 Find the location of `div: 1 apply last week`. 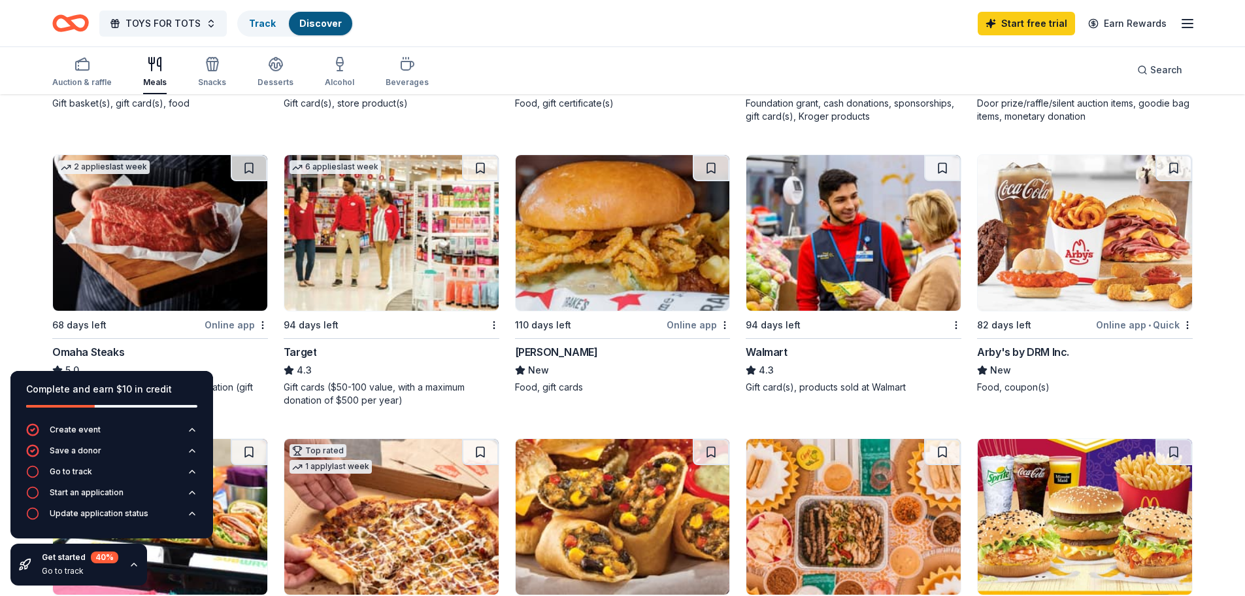

div: 1 apply last week is located at coordinates (331, 466).